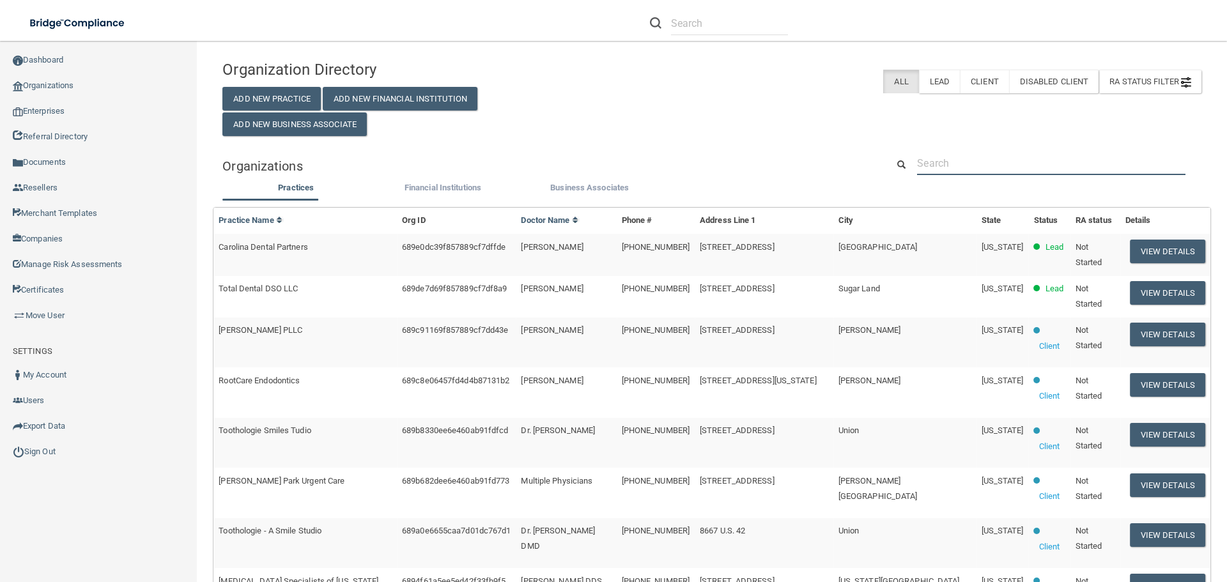 The width and height of the screenshot is (1227, 582). Describe the element at coordinates (265, 430) in the screenshot. I see `span: Toothologie Smiles Tudio` at that location.